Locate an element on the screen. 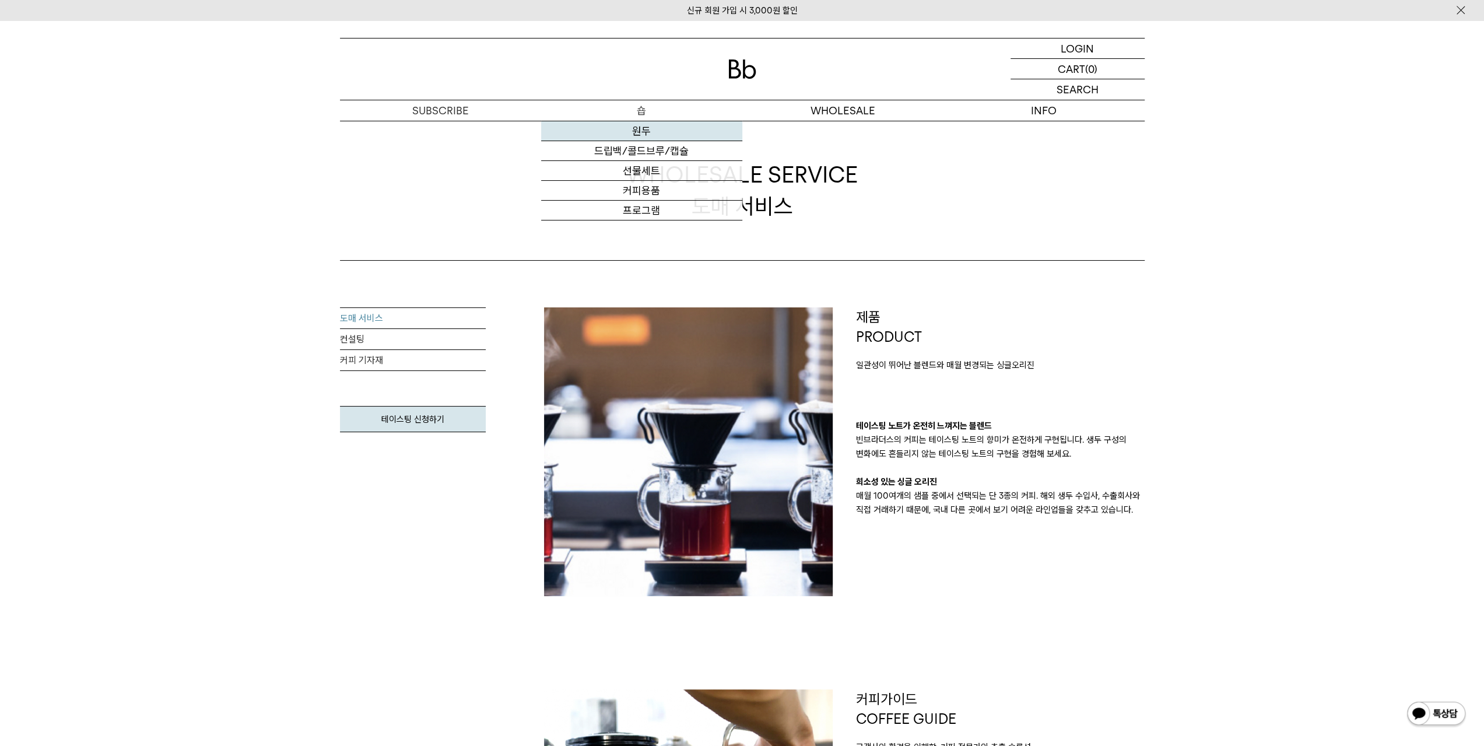 The image size is (1484, 746). a: 커피 기자재 is located at coordinates (413, 360).